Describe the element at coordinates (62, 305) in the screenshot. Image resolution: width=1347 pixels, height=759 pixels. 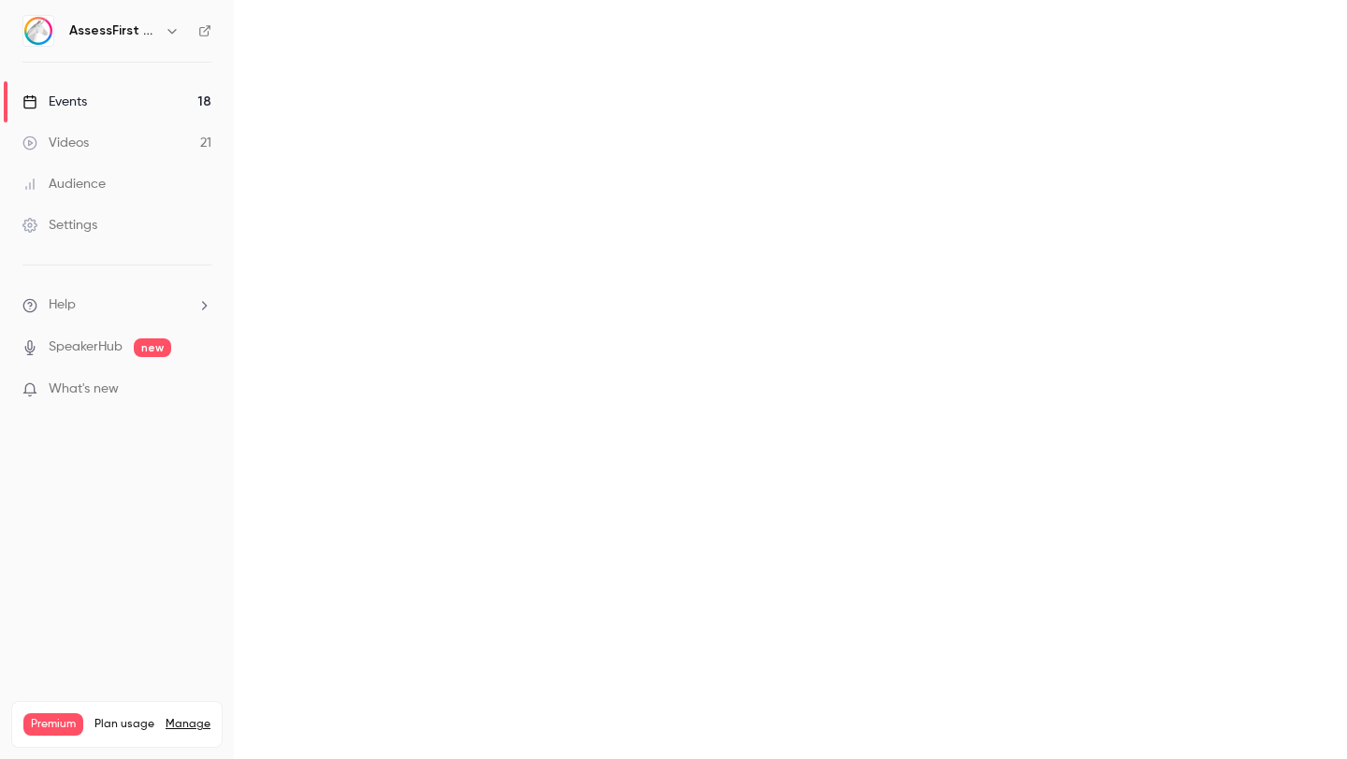
I see `span: Help` at that location.